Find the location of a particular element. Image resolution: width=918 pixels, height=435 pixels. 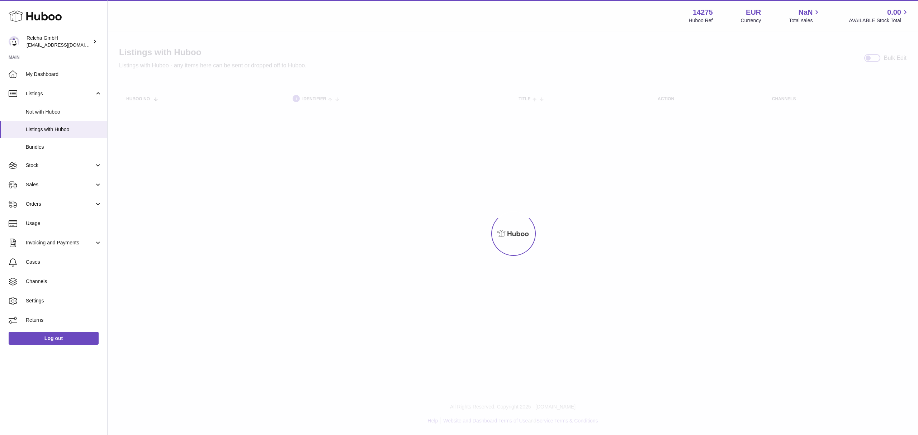

span: Listings with Huboo is located at coordinates (64, 129).